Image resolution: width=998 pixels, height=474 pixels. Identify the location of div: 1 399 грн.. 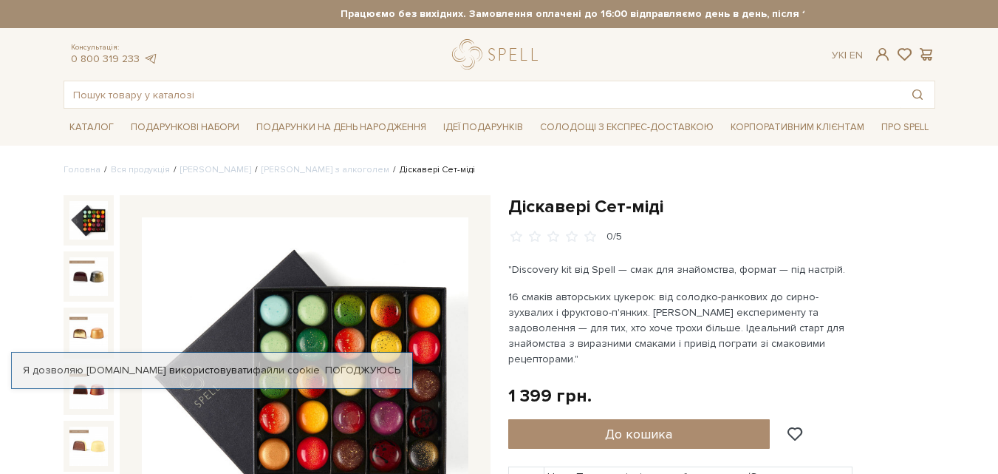
(550, 395).